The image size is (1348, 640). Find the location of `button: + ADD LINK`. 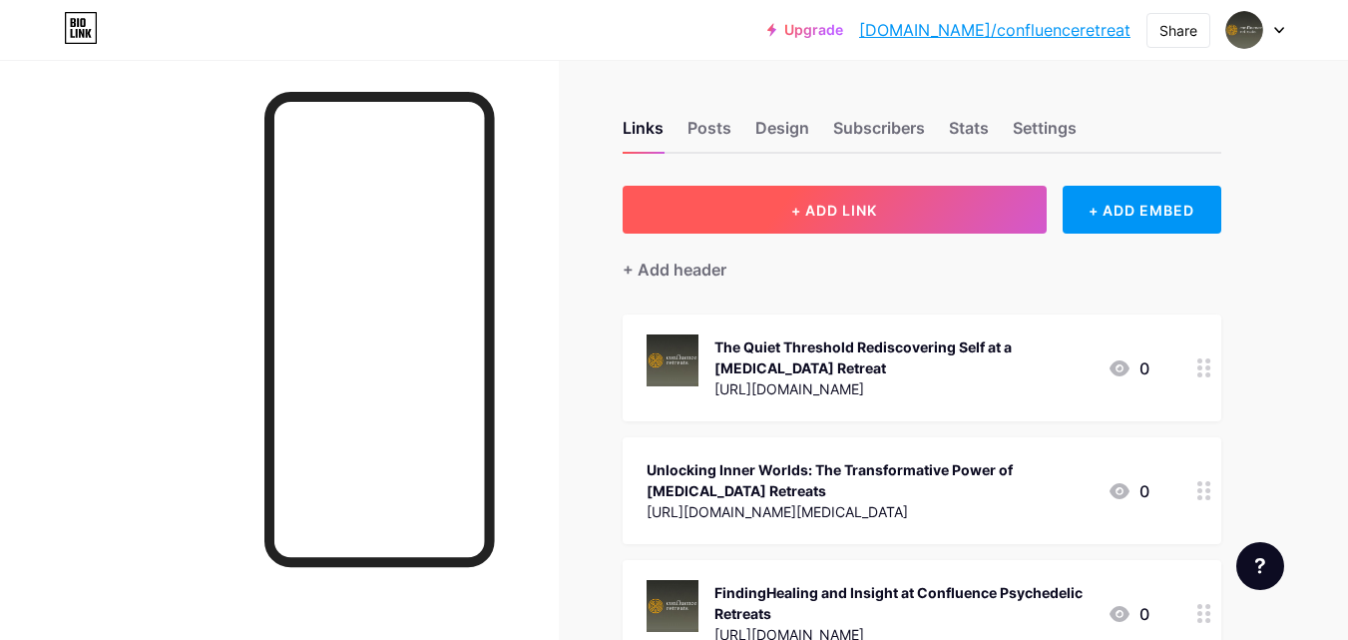

button: + ADD LINK is located at coordinates (834, 210).